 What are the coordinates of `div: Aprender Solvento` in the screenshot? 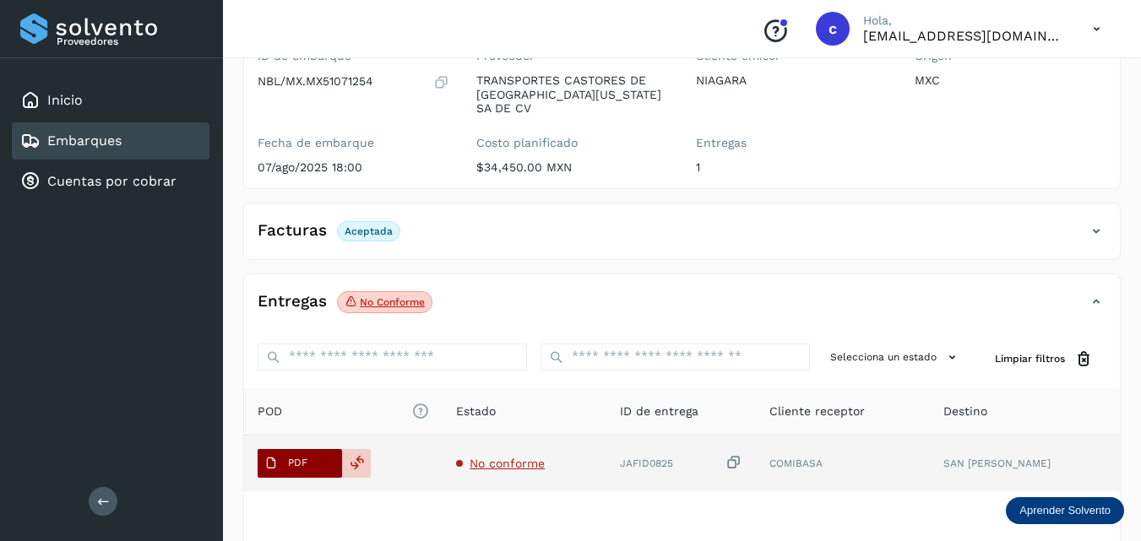 It's located at (1065, 511).